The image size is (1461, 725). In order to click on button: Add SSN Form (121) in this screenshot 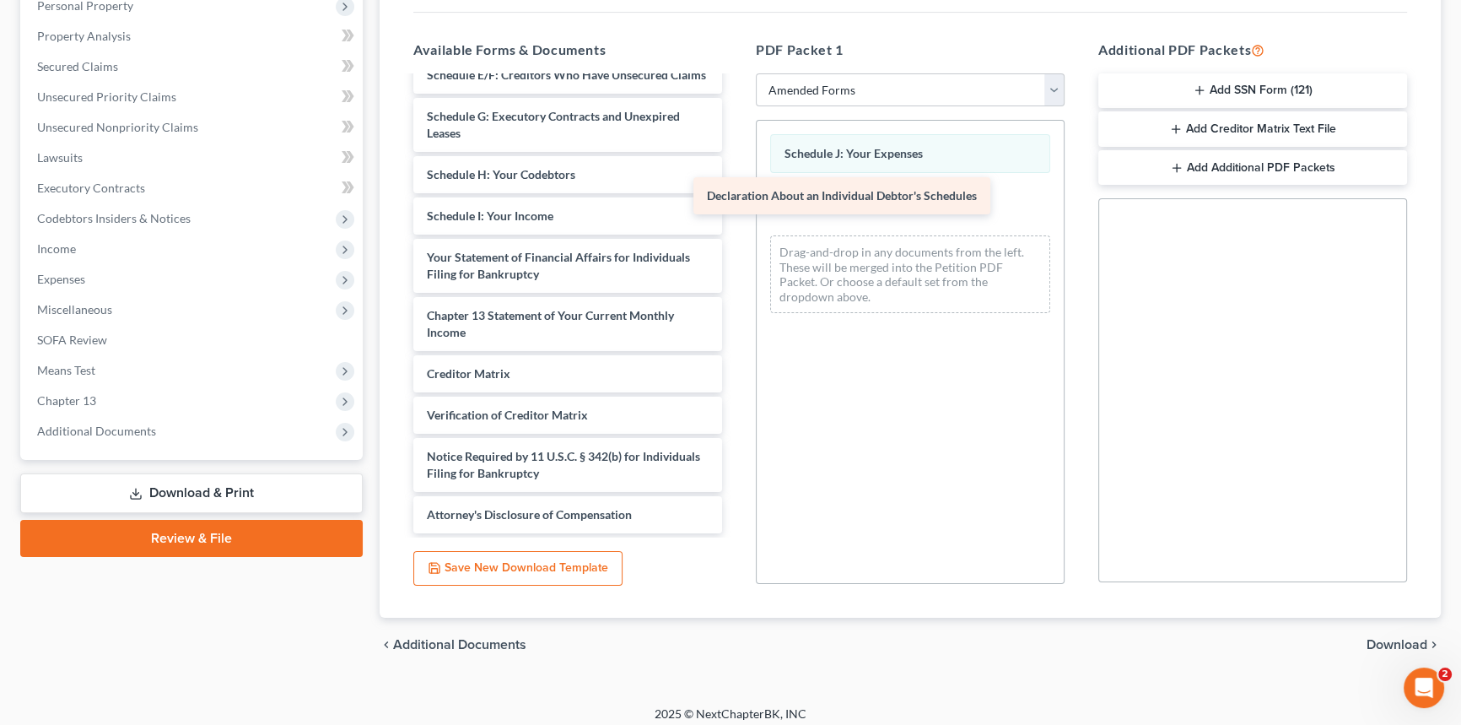, I will do `click(1253, 91)`.